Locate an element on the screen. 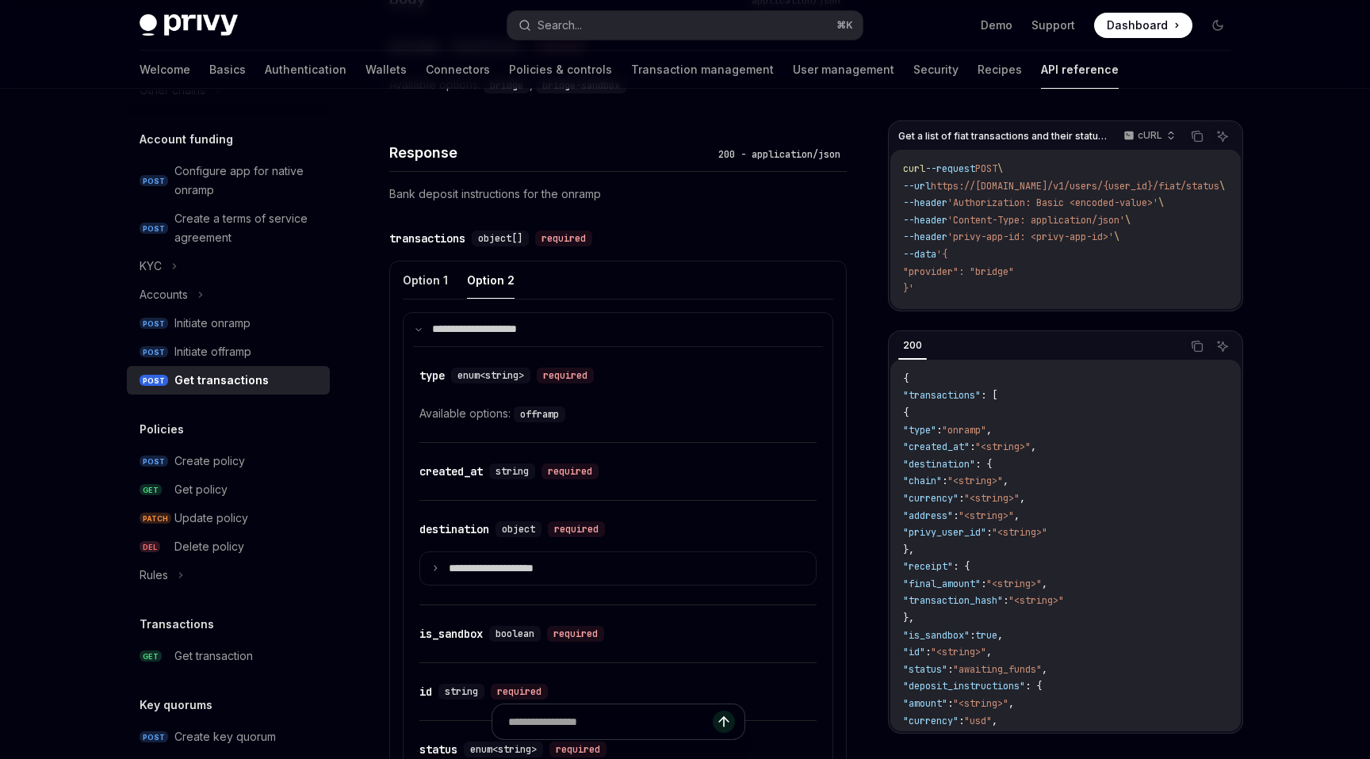  span: "created_at" is located at coordinates (936, 447).